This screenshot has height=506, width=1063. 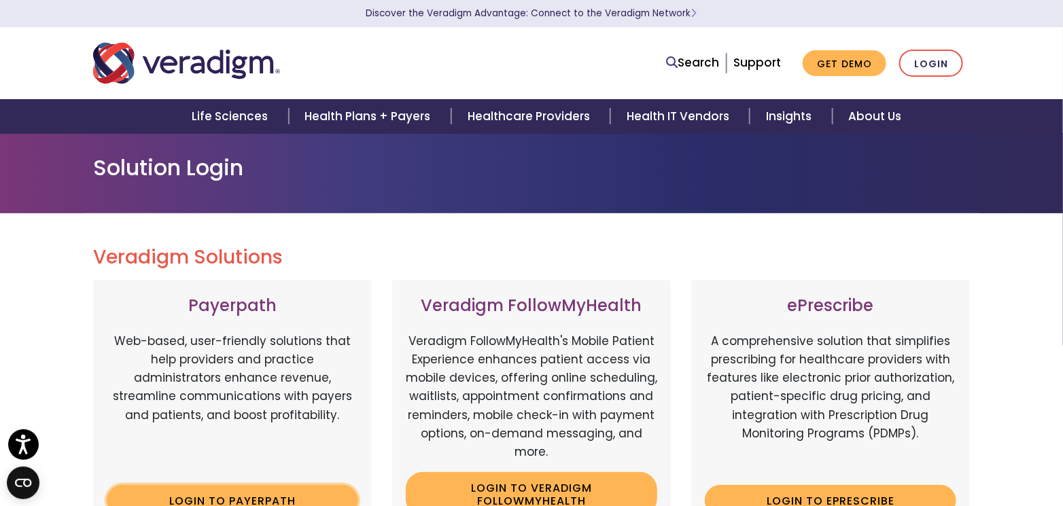 I want to click on img: Veradigm logo, so click(x=186, y=63).